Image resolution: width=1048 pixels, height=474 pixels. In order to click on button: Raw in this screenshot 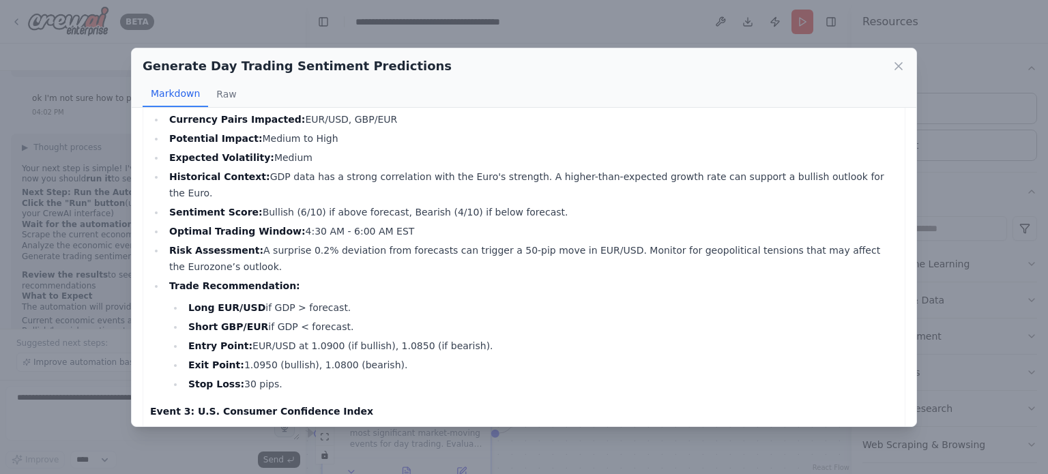, I will do `click(226, 94)`.